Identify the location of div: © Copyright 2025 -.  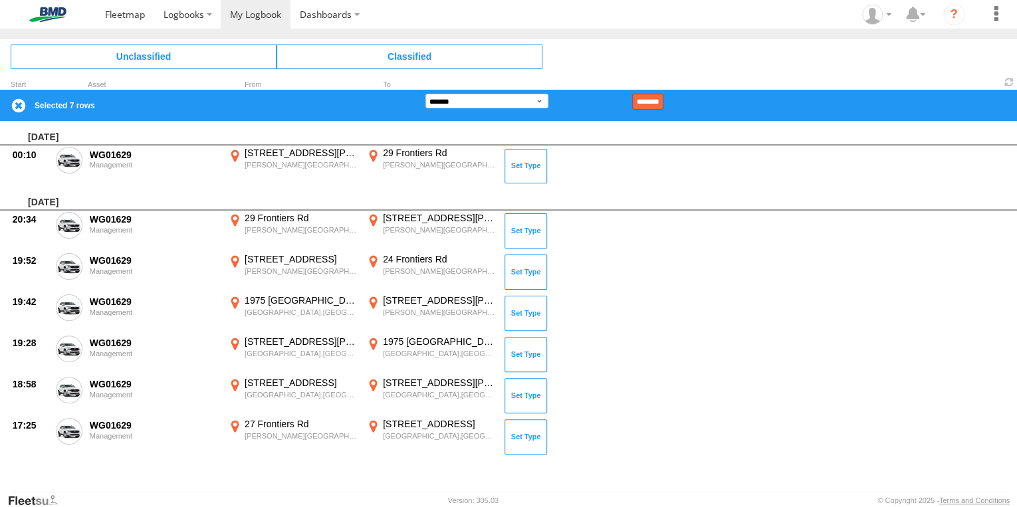
(943, 501).